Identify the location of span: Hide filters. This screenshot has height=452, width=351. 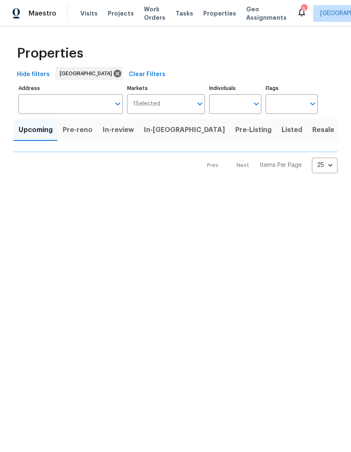
(33, 74).